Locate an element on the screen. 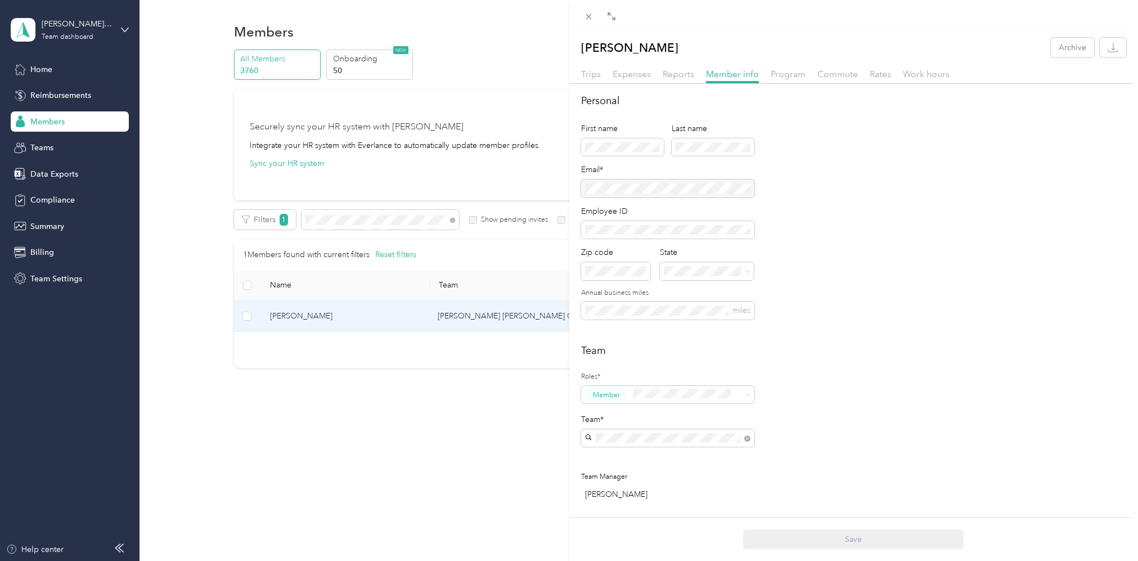 The image size is (1138, 561). h2: Team is located at coordinates (854, 351).